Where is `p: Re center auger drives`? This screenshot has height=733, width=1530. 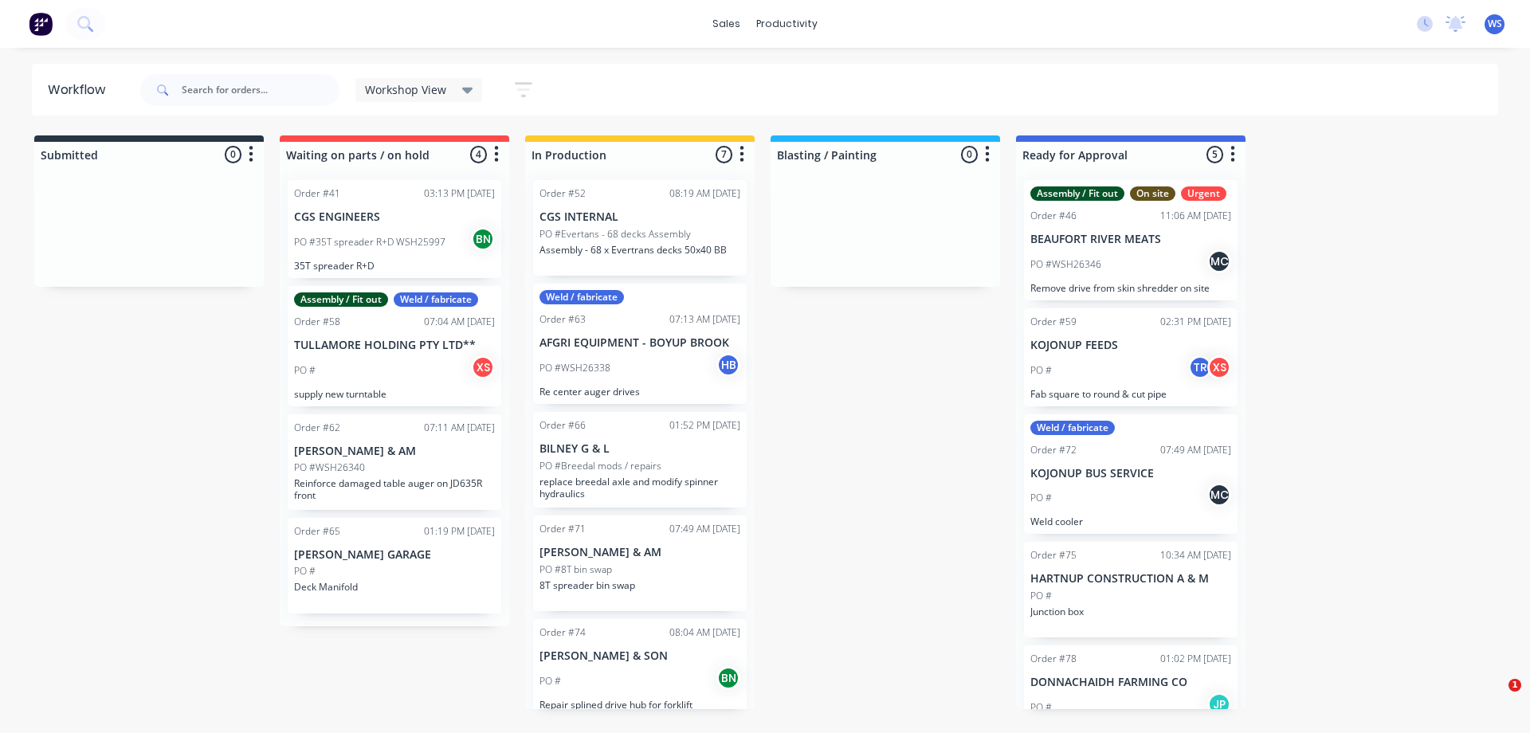 p: Re center auger drives is located at coordinates (640, 391).